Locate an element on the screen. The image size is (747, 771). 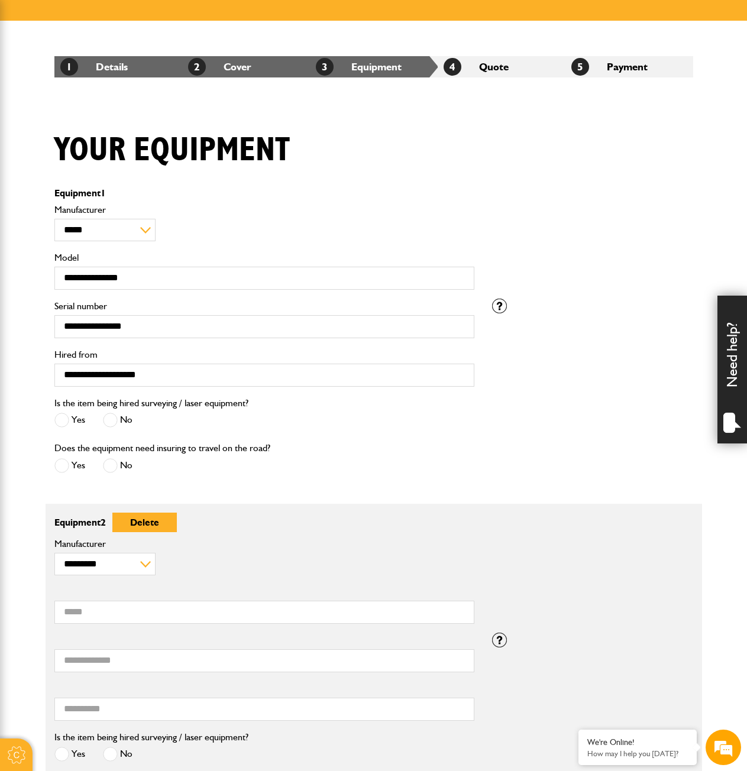
button: Delete is located at coordinates (144, 522).